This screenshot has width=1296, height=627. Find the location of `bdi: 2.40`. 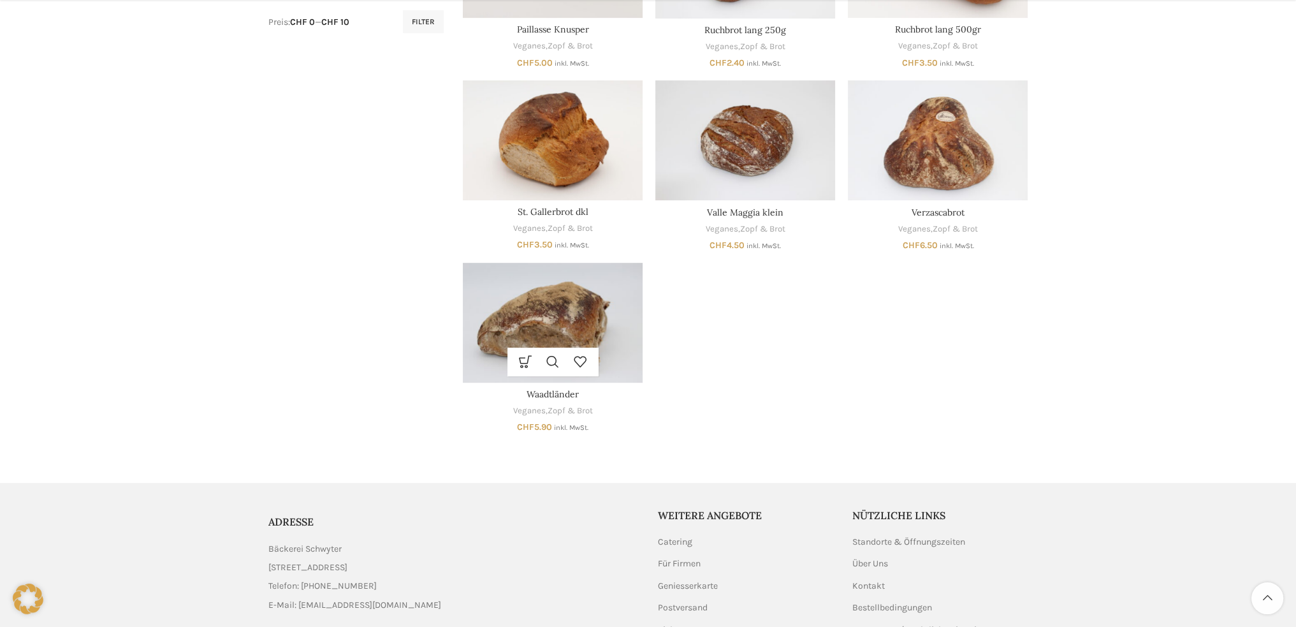

bdi: 2.40 is located at coordinates (727, 62).